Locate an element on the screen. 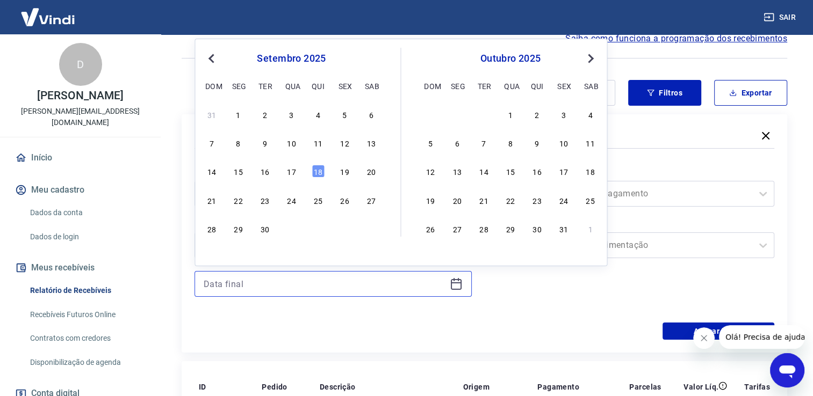 Image resolution: width=813 pixels, height=396 pixels. p: Descrição is located at coordinates (337, 387).